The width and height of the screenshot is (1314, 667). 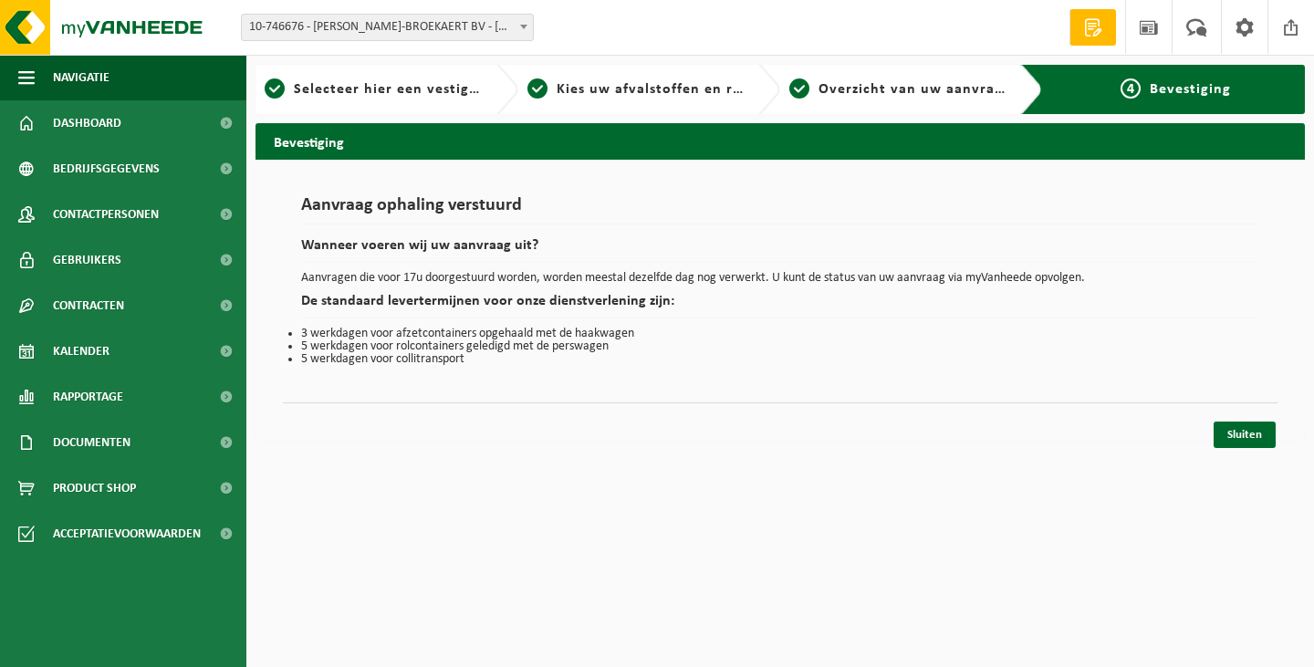 I want to click on span: Acceptatievoorwaarden, so click(x=127, y=534).